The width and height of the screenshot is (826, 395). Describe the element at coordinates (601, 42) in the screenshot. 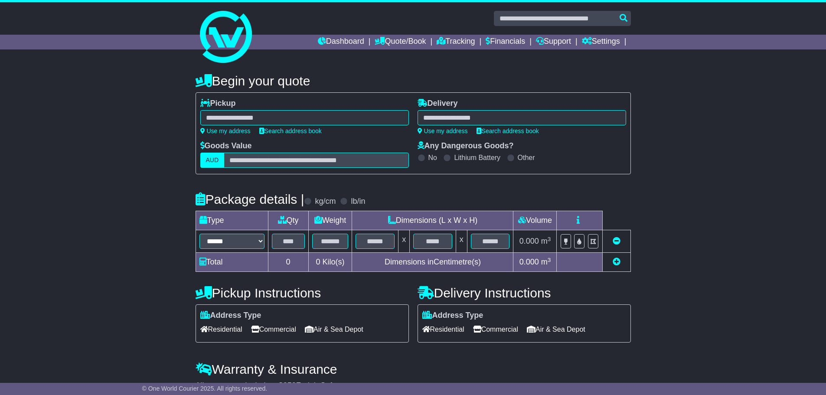

I see `a: Settings` at that location.